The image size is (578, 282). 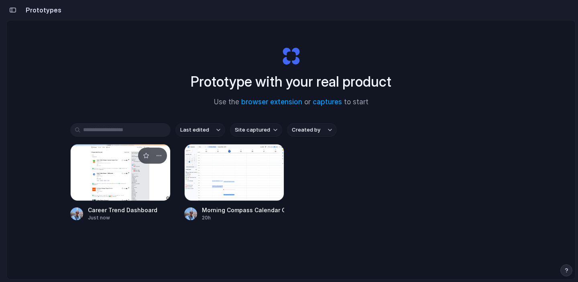 I want to click on h1: Prototype with your real product, so click(x=291, y=82).